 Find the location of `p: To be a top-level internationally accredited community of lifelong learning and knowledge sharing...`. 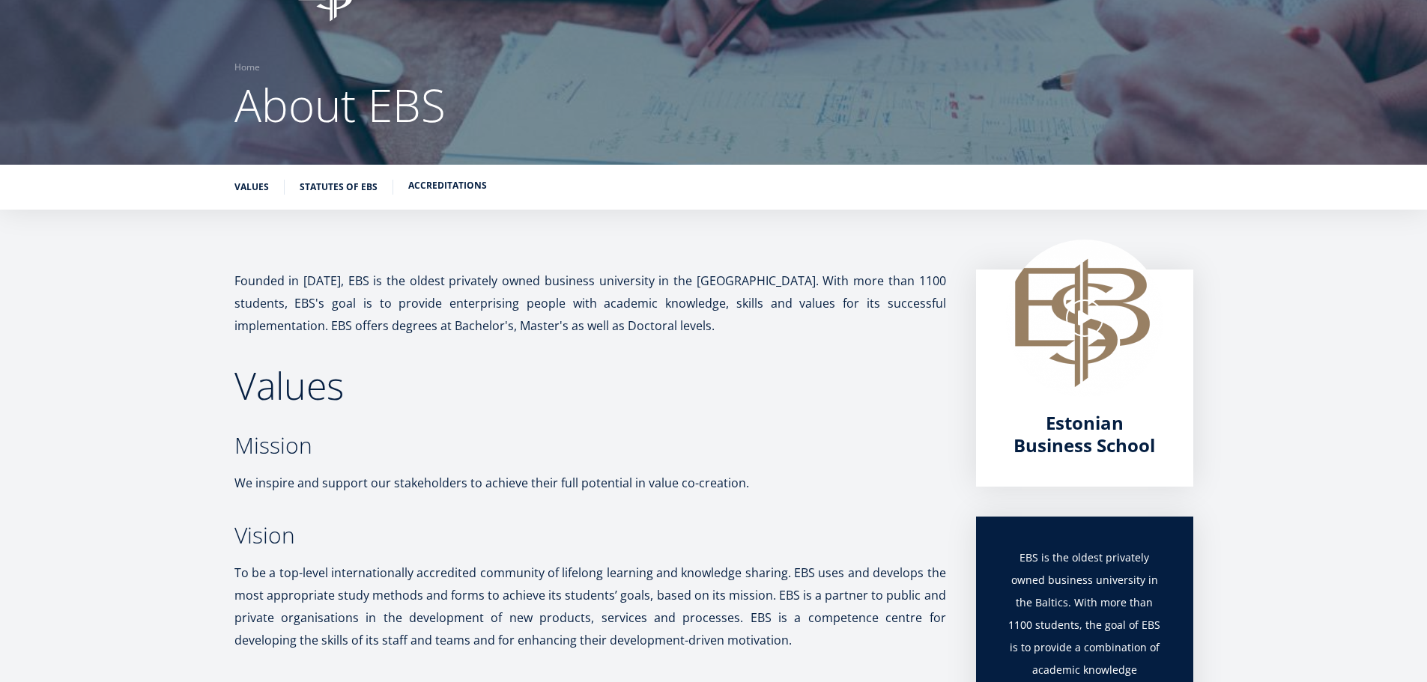

p: To be a top-level internationally accredited community of lifelong learning and knowledge sharing... is located at coordinates (590, 607).